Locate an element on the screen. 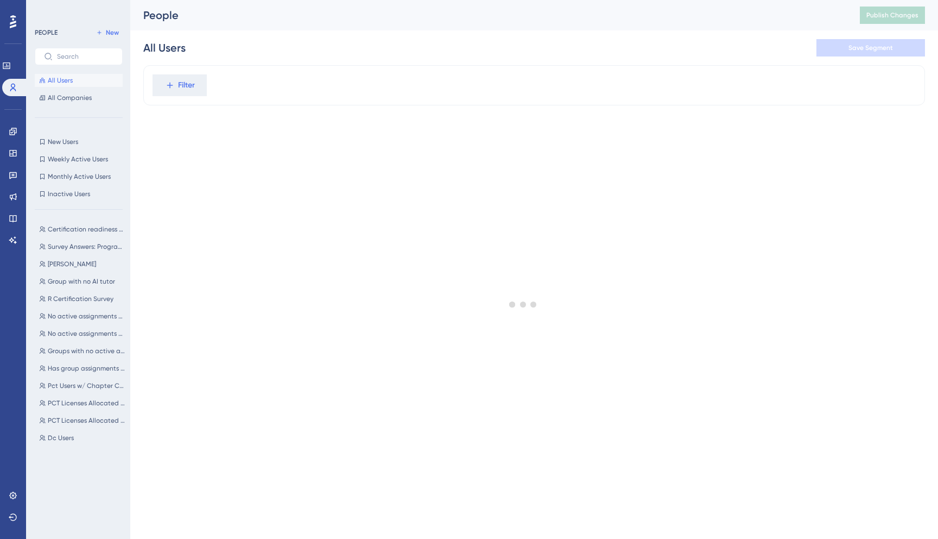  span: PCT Licenses Allocated 70-75 is located at coordinates (86, 403).